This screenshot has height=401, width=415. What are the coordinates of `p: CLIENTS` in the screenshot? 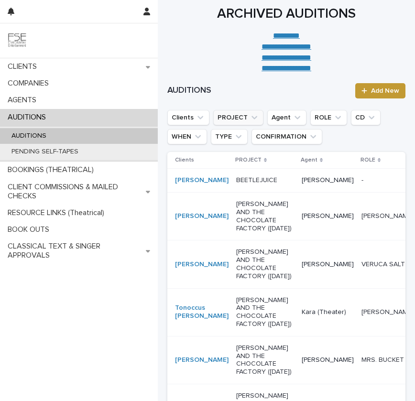 It's located at (24, 66).